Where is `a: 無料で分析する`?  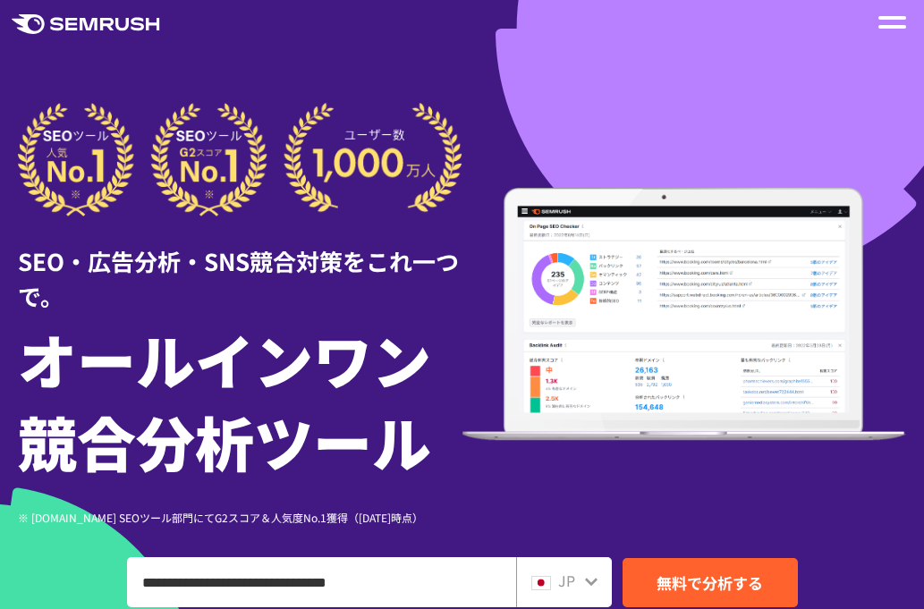
a: 無料で分析する is located at coordinates (710, 582).